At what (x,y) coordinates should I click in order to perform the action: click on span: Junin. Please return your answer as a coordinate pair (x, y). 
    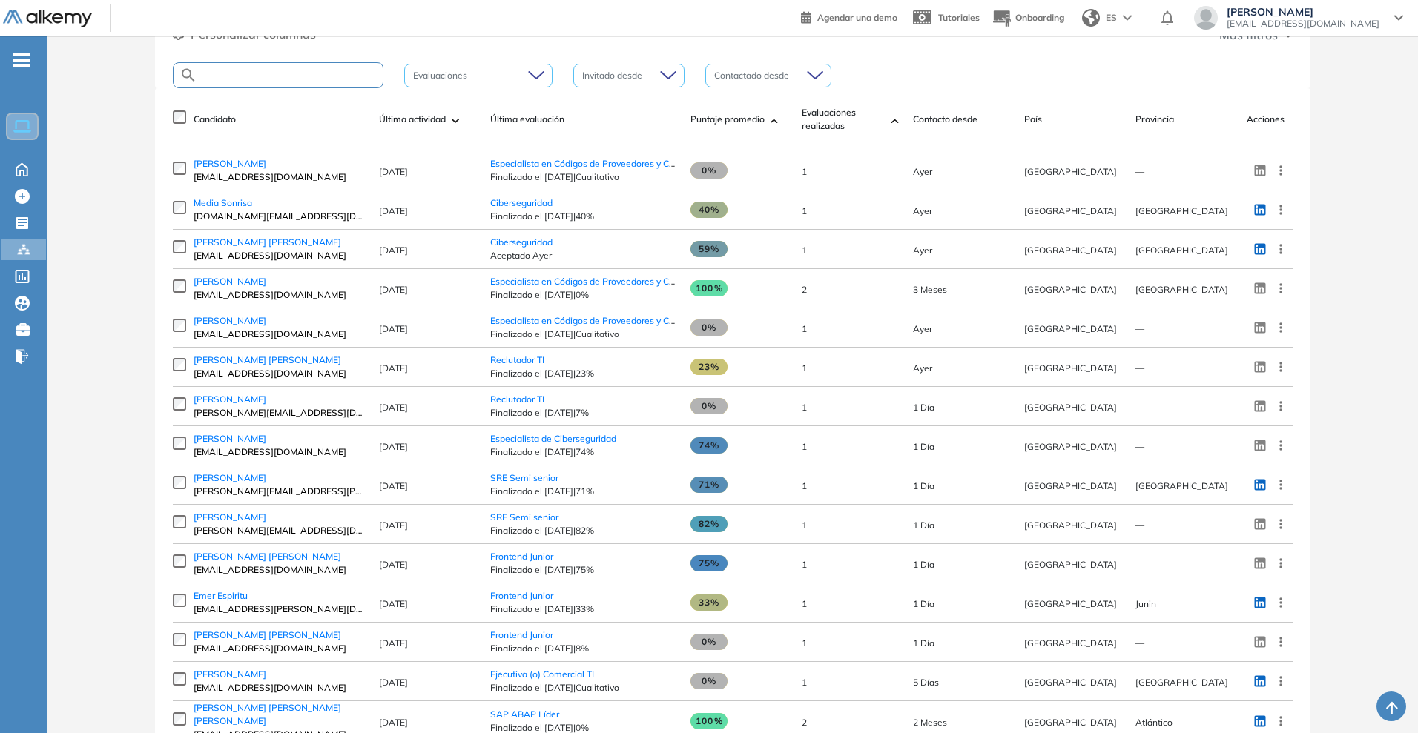
    Looking at the image, I should click on (1146, 604).